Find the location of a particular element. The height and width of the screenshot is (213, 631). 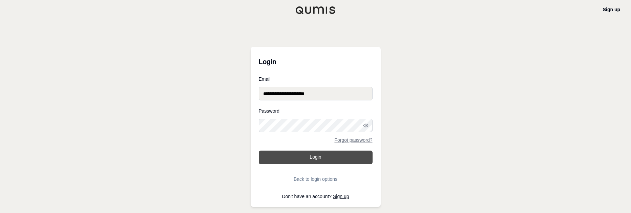

label: Email is located at coordinates (316, 79).